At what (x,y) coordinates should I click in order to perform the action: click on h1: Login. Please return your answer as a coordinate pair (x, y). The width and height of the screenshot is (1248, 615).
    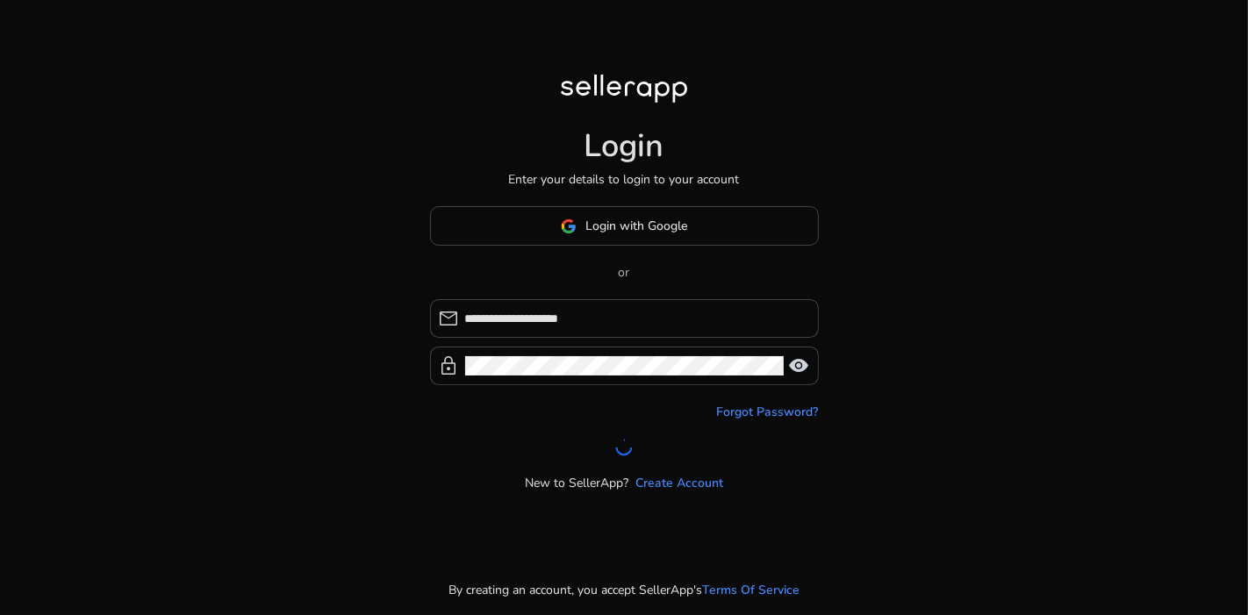
    Looking at the image, I should click on (624, 146).